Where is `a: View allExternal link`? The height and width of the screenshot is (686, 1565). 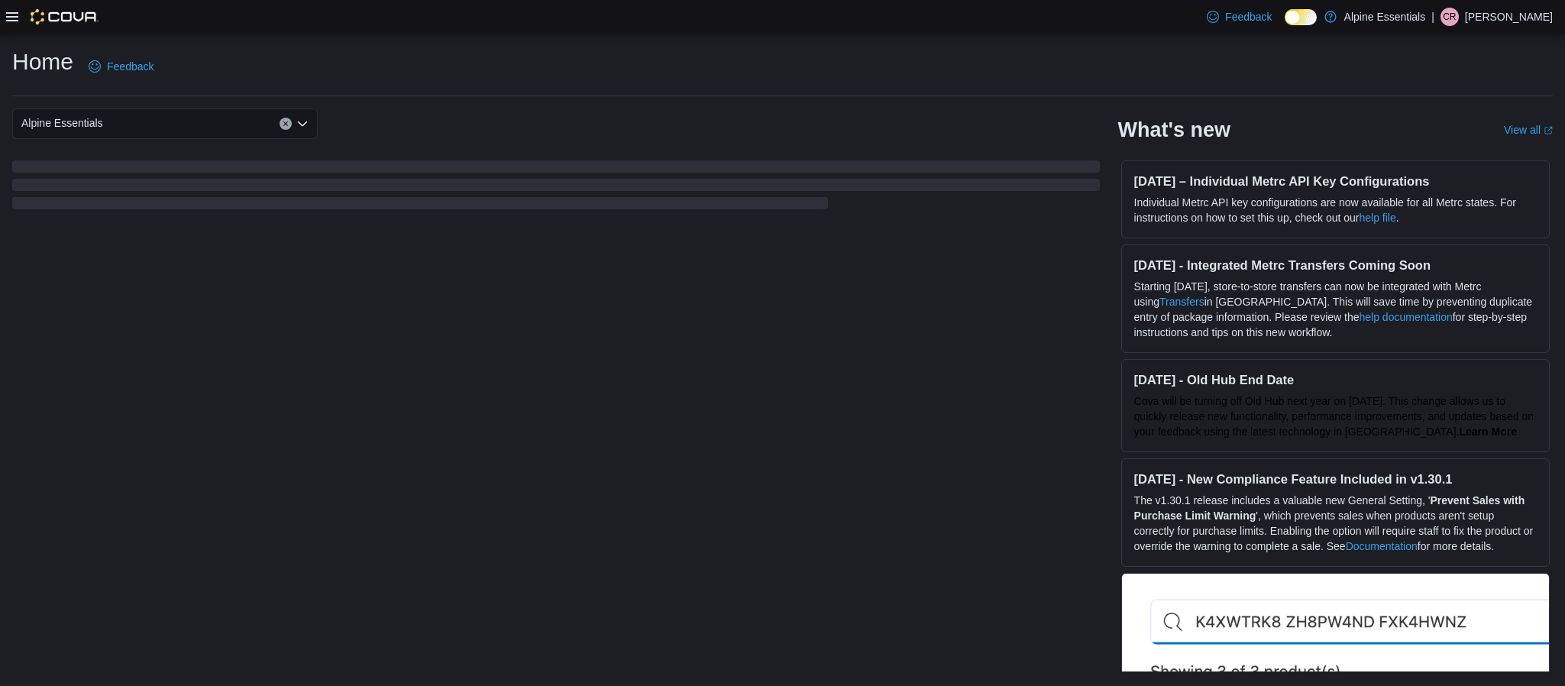
a: View allExternal link is located at coordinates (1528, 130).